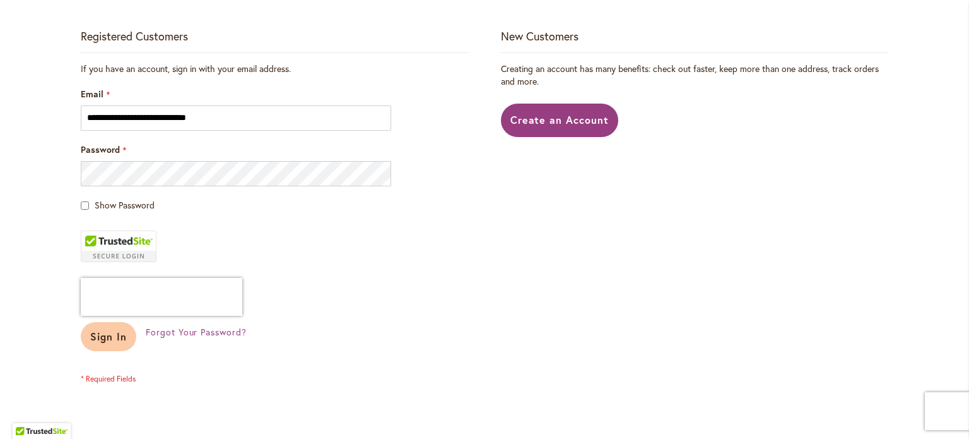 The height and width of the screenshot is (439, 969). Describe the element at coordinates (196, 331) in the screenshot. I see `span: Forgot Your Password?` at that location.